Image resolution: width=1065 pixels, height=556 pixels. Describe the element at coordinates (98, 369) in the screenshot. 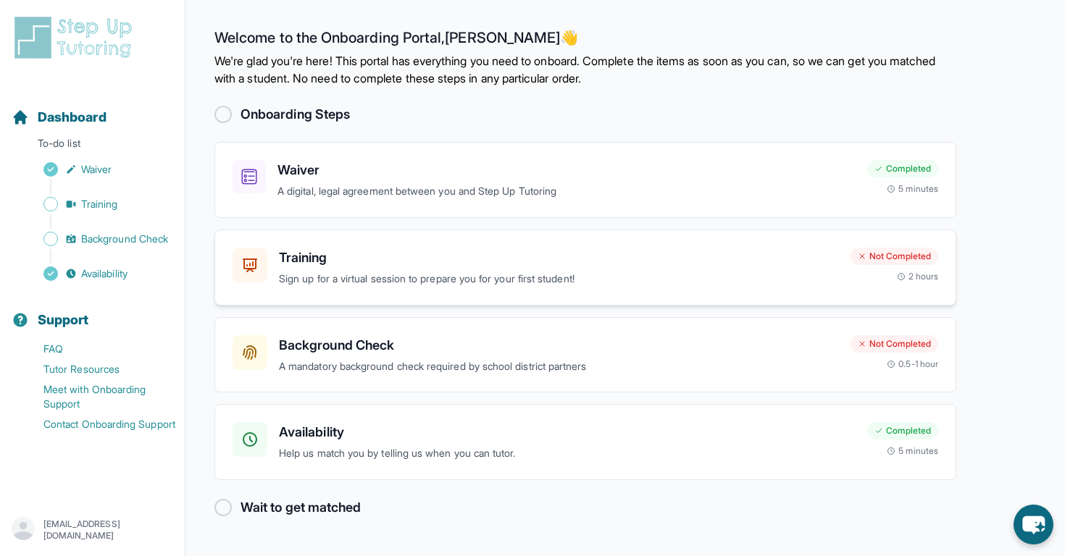

I see `a: Tutor Resources` at that location.